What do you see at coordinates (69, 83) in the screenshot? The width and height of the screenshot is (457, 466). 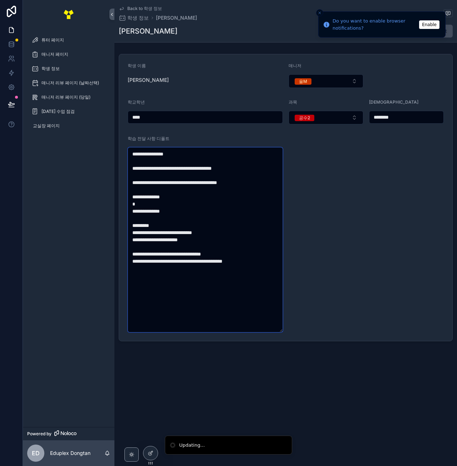 I see `a: 매니저 리뷰 페이지 (날짜선택)` at bounding box center [69, 83].